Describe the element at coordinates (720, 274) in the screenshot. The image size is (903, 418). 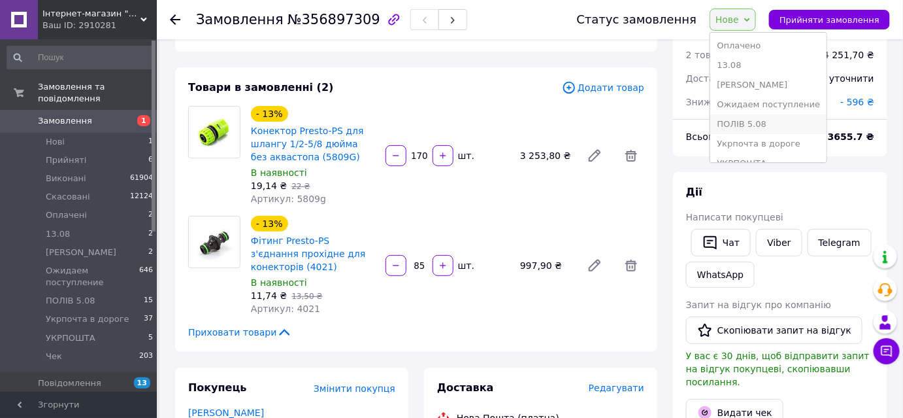
I see `a: WhatsApp` at that location.